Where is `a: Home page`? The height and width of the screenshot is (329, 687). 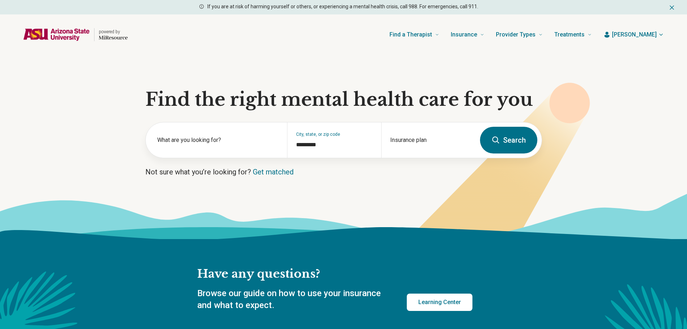
a: Home page is located at coordinates (75, 35).